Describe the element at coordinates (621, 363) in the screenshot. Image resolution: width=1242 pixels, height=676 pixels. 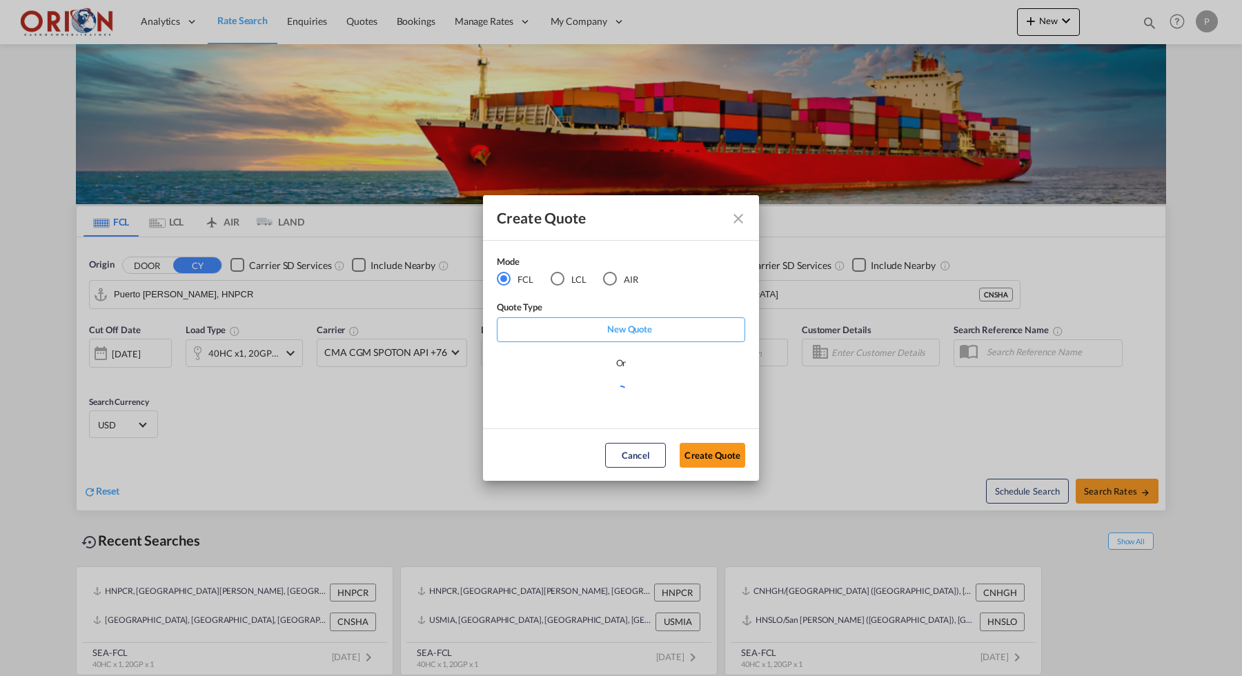
I see `div: Or` at that location.